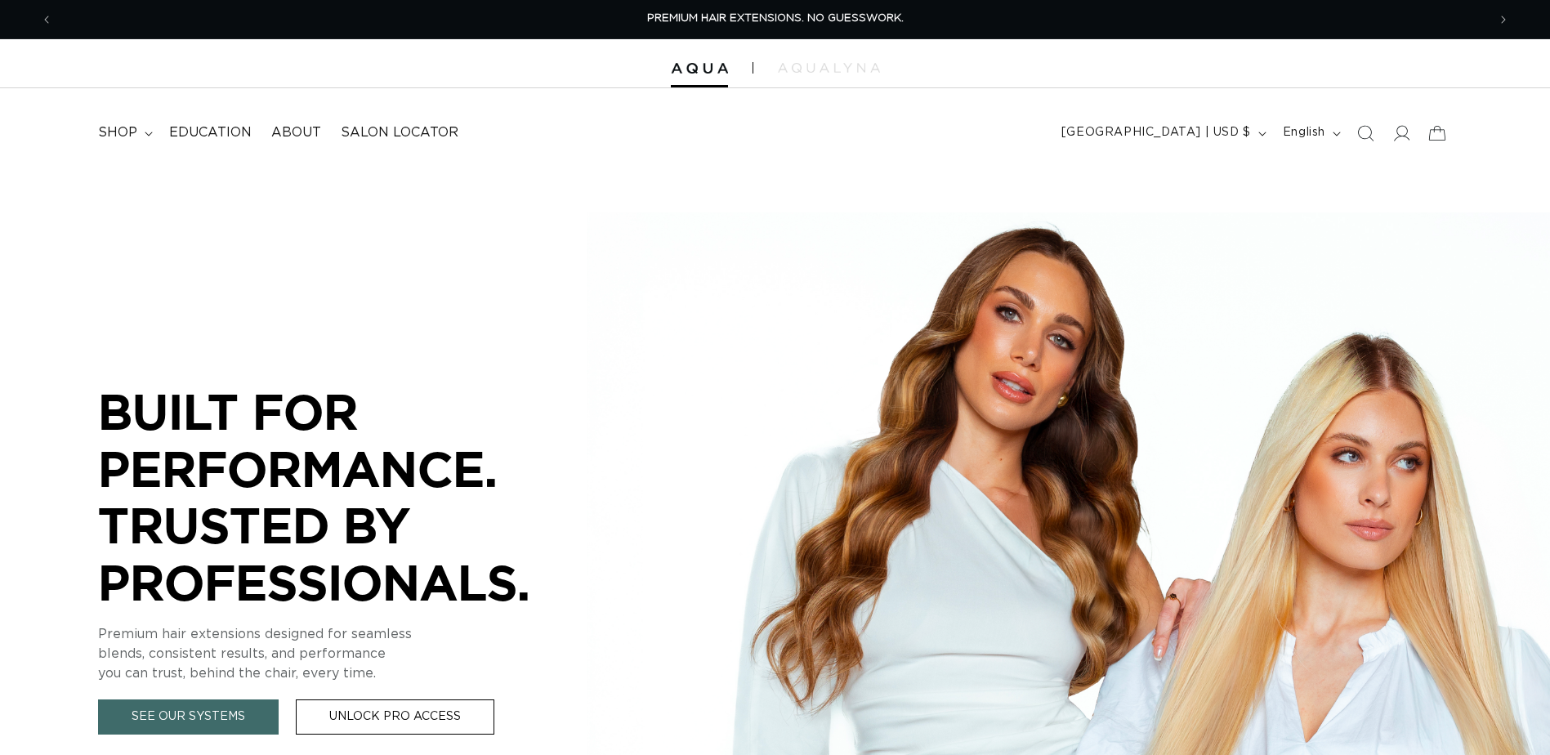 This screenshot has width=1550, height=755. What do you see at coordinates (400, 132) in the screenshot?
I see `span: Salon Locator` at bounding box center [400, 132].